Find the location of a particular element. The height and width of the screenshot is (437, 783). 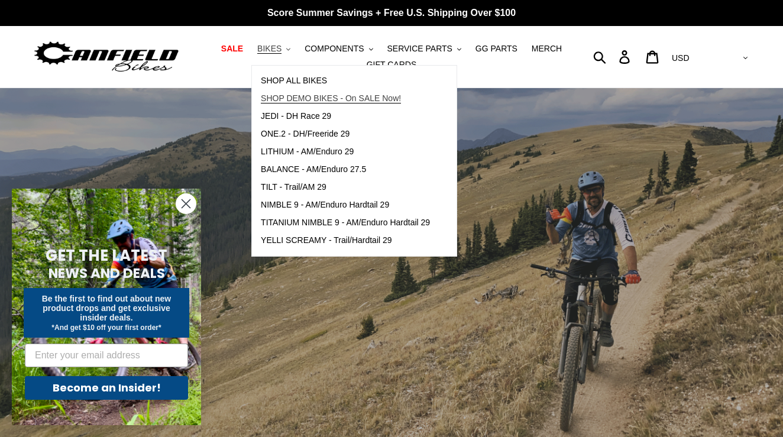

a: ONE.2 - DH/Freeride 29 is located at coordinates (345, 134).